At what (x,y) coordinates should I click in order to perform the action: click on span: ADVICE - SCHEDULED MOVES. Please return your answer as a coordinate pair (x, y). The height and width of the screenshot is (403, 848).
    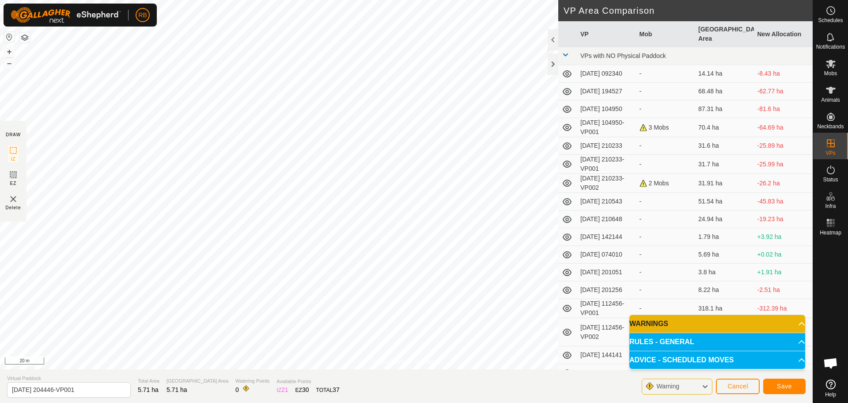
    Looking at the image, I should click on (682, 360).